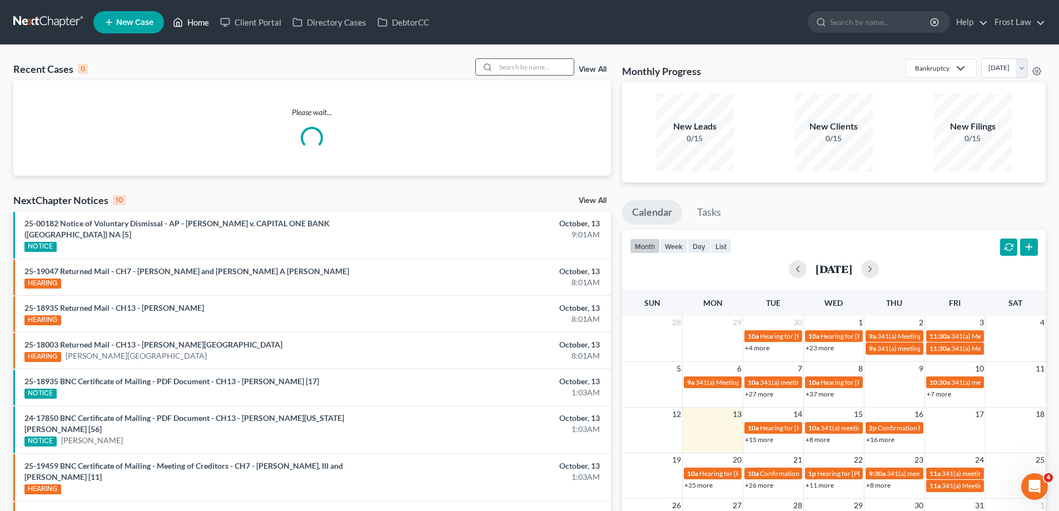  What do you see at coordinates (798, 414) in the screenshot?
I see `span: 14` at bounding box center [798, 414].